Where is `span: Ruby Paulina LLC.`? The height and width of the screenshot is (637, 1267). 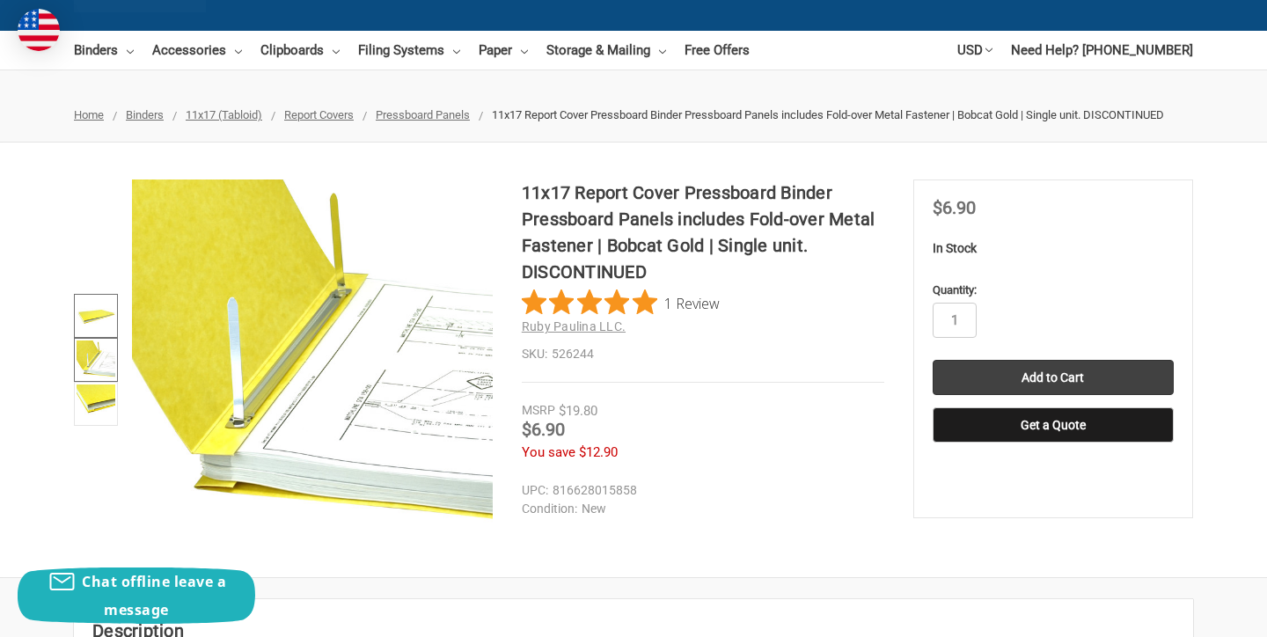
span: Ruby Paulina LLC. is located at coordinates (574, 326).